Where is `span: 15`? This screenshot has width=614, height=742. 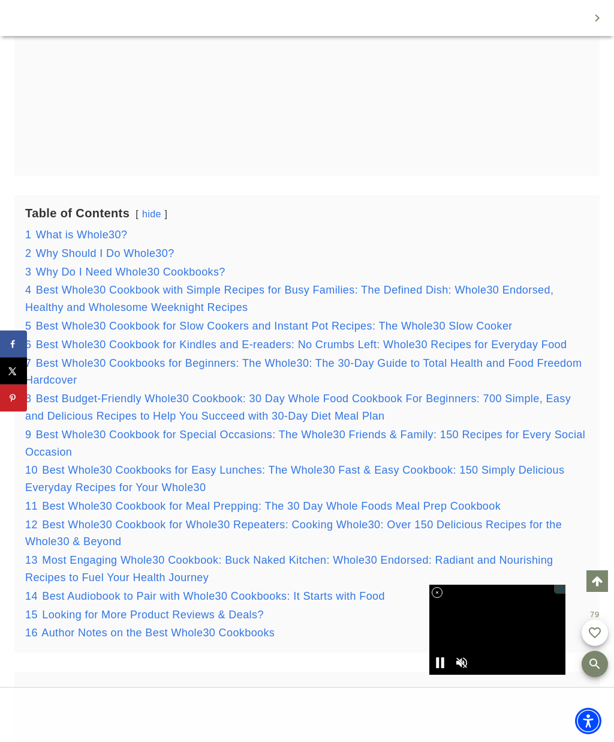 span: 15 is located at coordinates (31, 614).